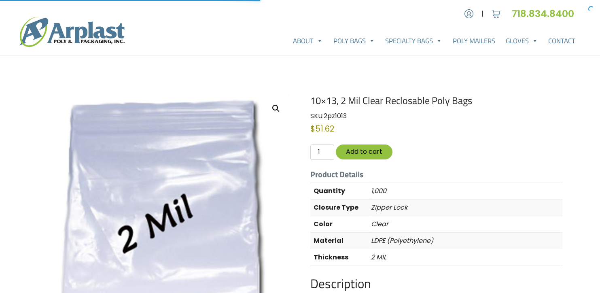 The image size is (600, 293). I want to click on p: 1,000, so click(466, 191).